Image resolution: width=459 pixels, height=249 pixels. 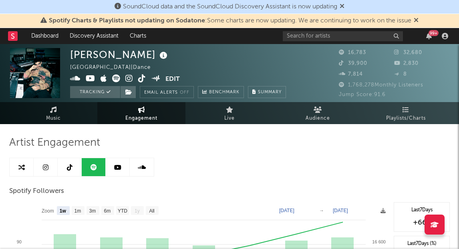 What do you see at coordinates (48, 211) in the screenshot?
I see `text: Zoom` at bounding box center [48, 211].